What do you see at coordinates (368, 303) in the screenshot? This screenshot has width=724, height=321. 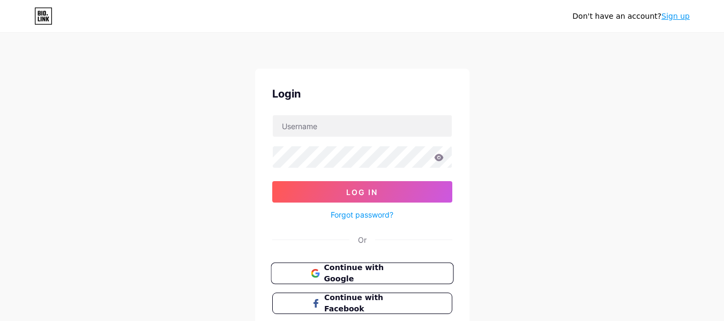 I see `span: Continue with Facebook` at bounding box center [368, 303].